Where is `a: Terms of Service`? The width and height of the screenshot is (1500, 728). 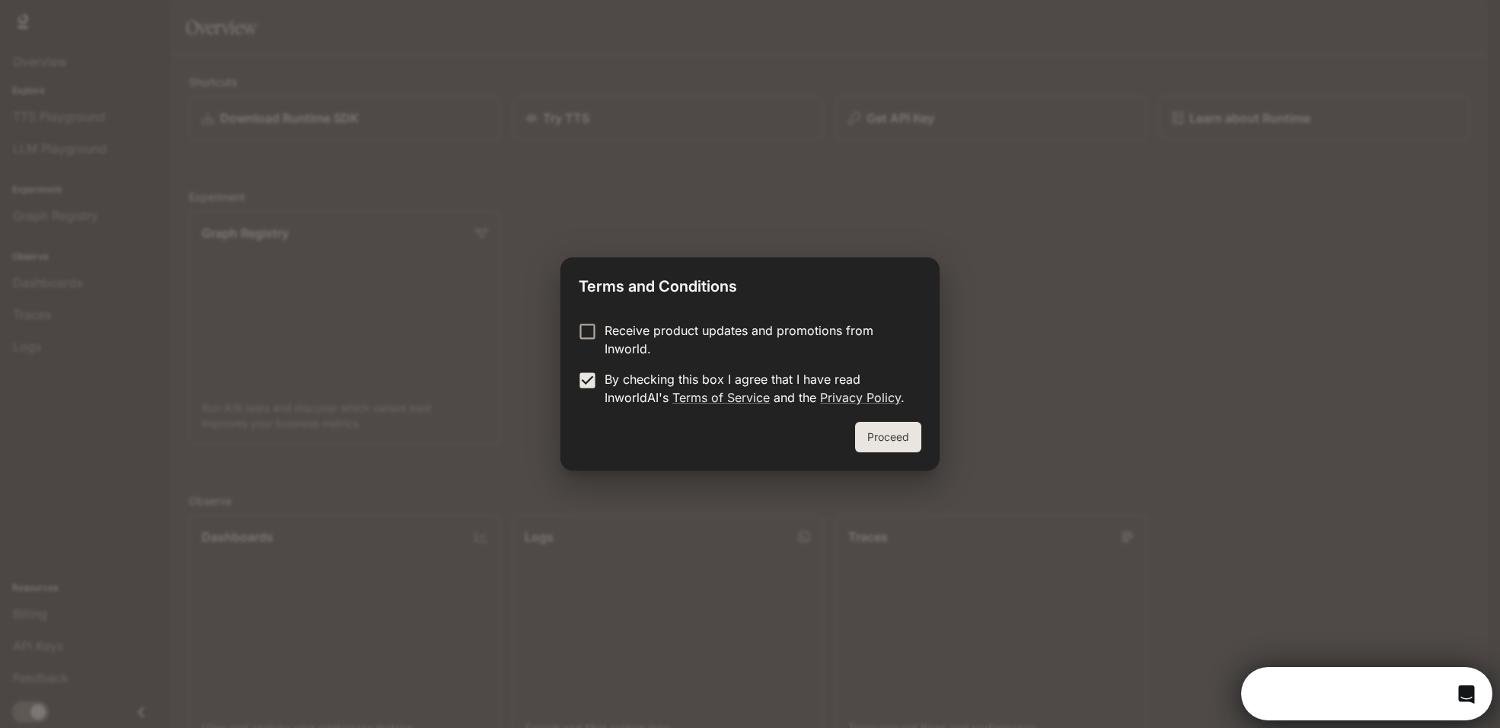
a: Terms of Service is located at coordinates (721, 397).